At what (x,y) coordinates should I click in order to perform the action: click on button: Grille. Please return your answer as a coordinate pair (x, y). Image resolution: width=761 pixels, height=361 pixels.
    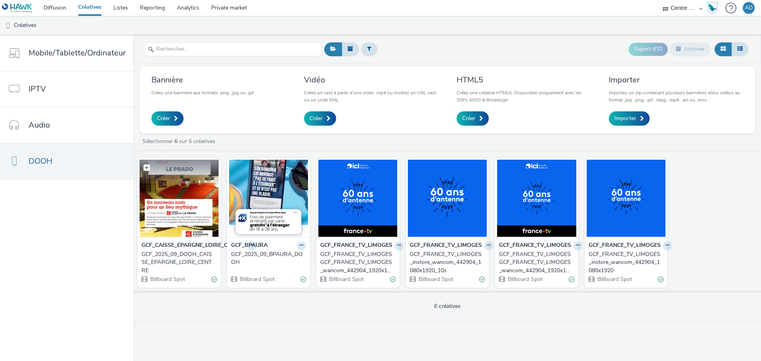
    Looking at the image, I should click on (723, 49).